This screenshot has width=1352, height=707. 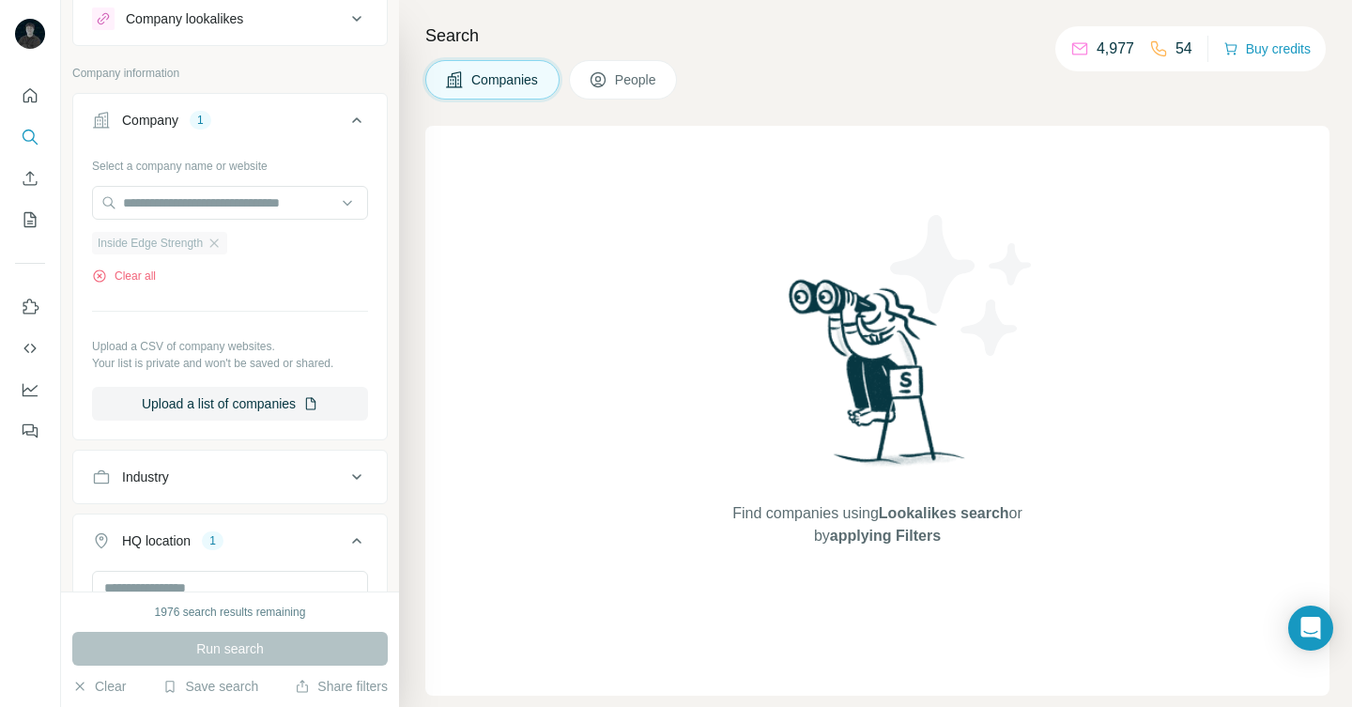 I want to click on button: Company1, so click(x=230, y=124).